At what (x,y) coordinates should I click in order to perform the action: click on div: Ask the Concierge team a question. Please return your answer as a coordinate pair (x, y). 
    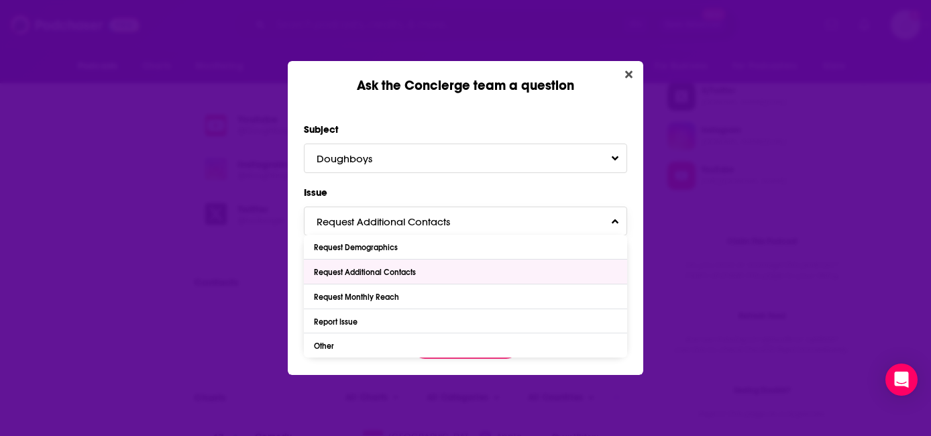
    Looking at the image, I should click on (465, 77).